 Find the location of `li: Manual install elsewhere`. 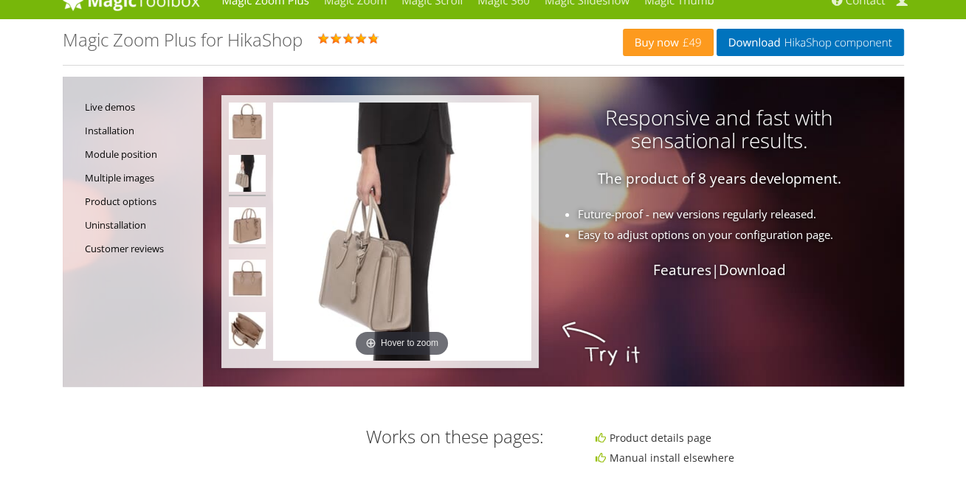

li: Manual install elsewhere is located at coordinates (748, 458).